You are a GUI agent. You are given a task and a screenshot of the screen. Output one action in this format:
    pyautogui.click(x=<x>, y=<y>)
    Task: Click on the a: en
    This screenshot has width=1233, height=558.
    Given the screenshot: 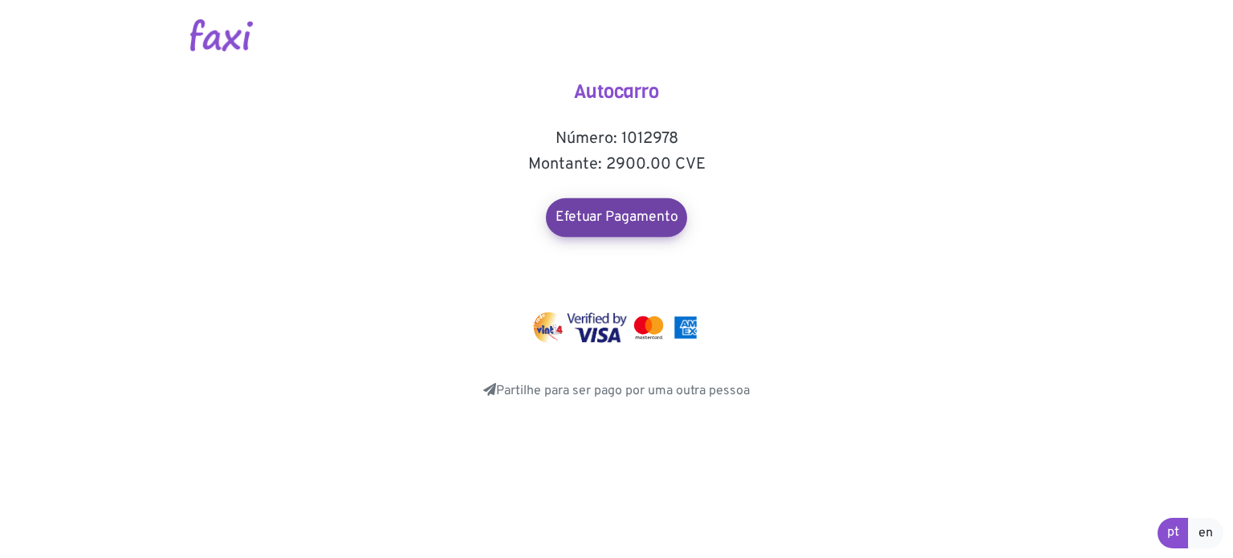 What is the action you would take?
    pyautogui.click(x=1206, y=533)
    